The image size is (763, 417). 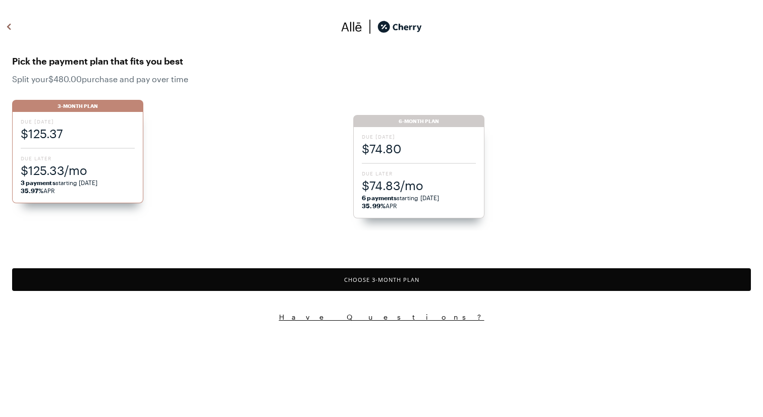 What do you see at coordinates (38, 183) in the screenshot?
I see `strong: 3 payments` at bounding box center [38, 183].